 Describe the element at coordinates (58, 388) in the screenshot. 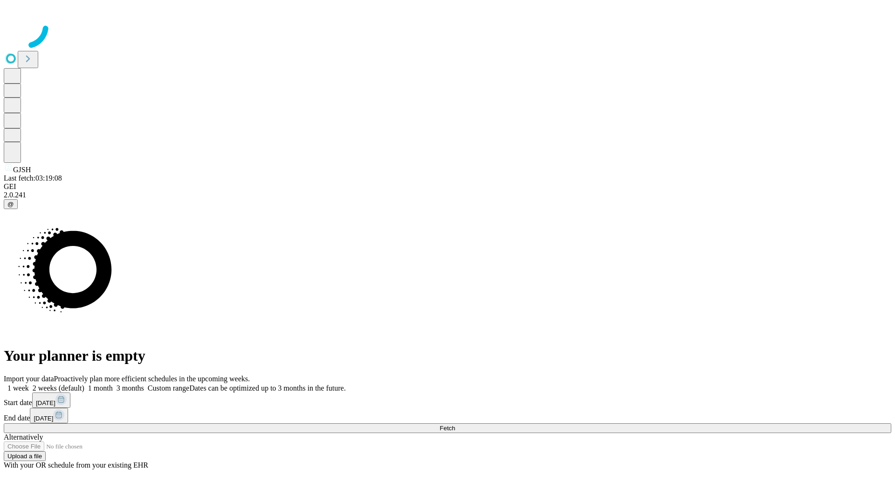

I see `span: 2 weeks (default)` at that location.